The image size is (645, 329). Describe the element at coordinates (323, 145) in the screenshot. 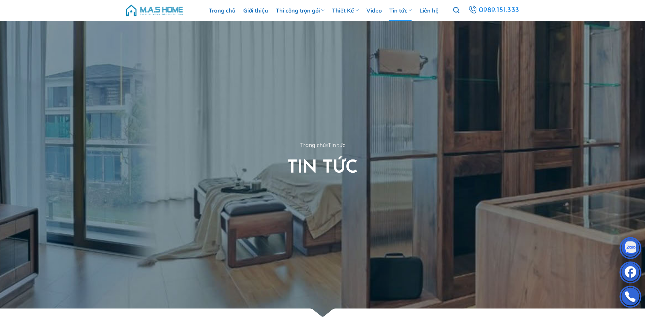

I see `nav: breadcrumbs` at that location.